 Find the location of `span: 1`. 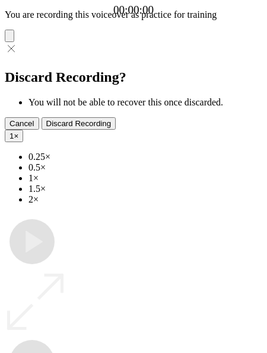

span: 1 is located at coordinates (11, 136).